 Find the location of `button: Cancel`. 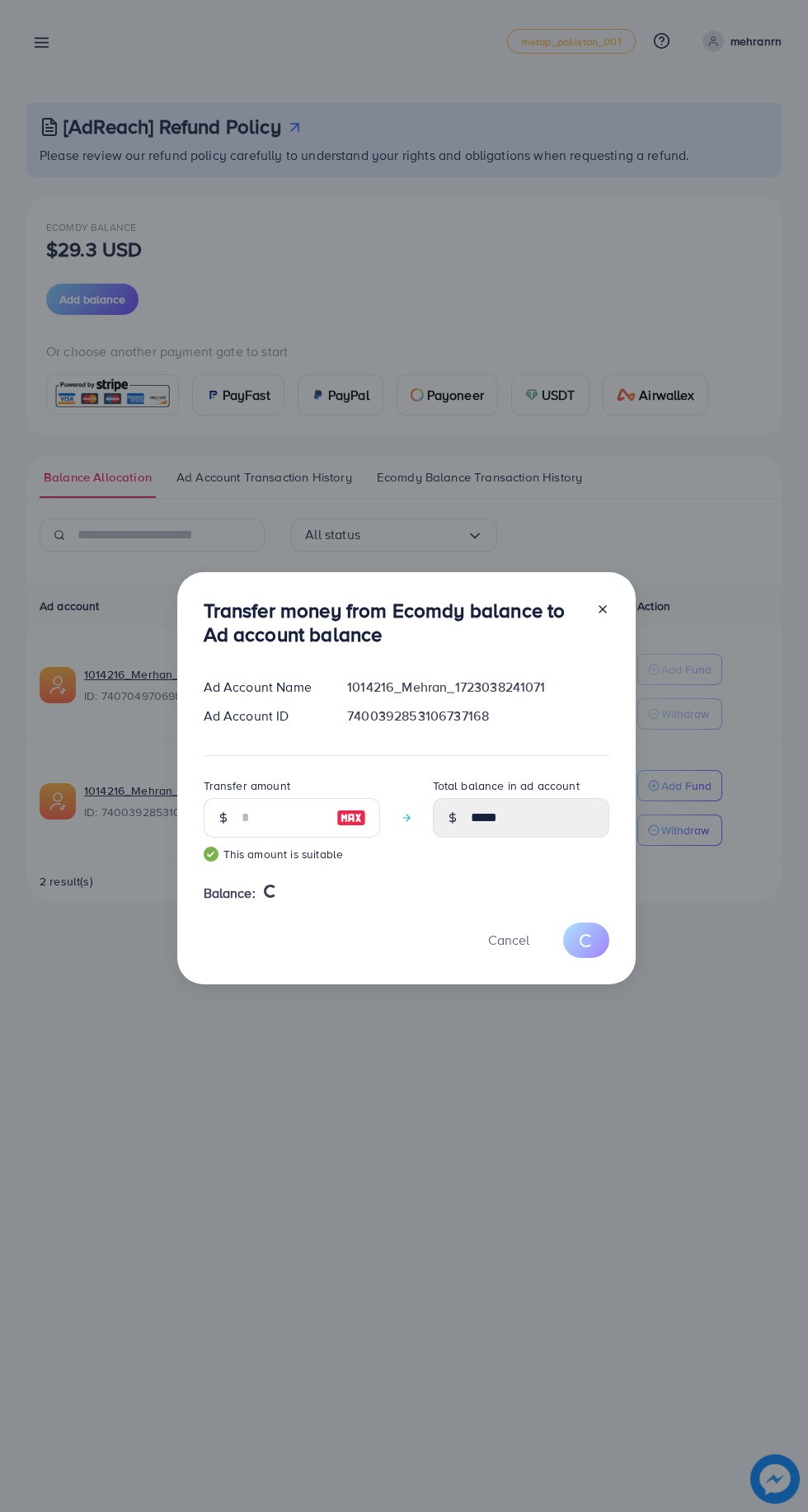

button: Cancel is located at coordinates (508, 939).